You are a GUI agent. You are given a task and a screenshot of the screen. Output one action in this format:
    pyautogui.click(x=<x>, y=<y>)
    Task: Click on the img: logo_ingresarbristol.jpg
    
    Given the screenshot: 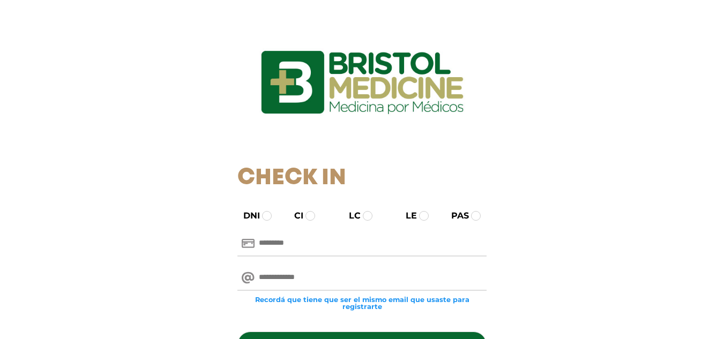 What is the action you would take?
    pyautogui.click(x=362, y=83)
    